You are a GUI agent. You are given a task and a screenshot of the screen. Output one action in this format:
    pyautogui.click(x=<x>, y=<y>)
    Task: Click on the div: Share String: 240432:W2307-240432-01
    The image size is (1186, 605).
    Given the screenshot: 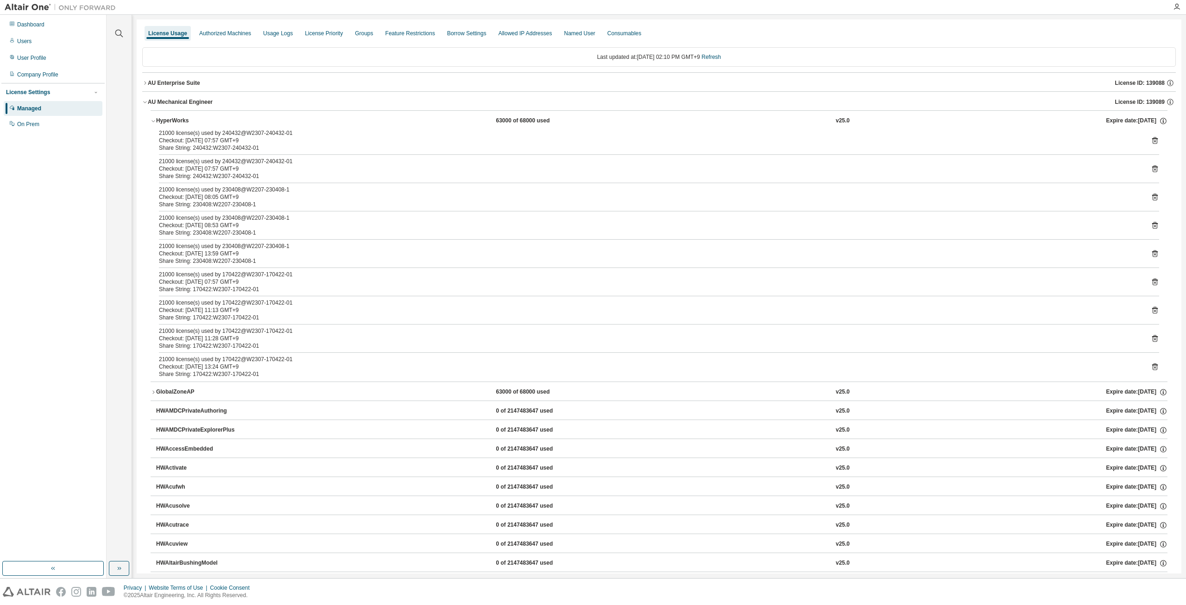 What is the action you would take?
    pyautogui.click(x=648, y=176)
    